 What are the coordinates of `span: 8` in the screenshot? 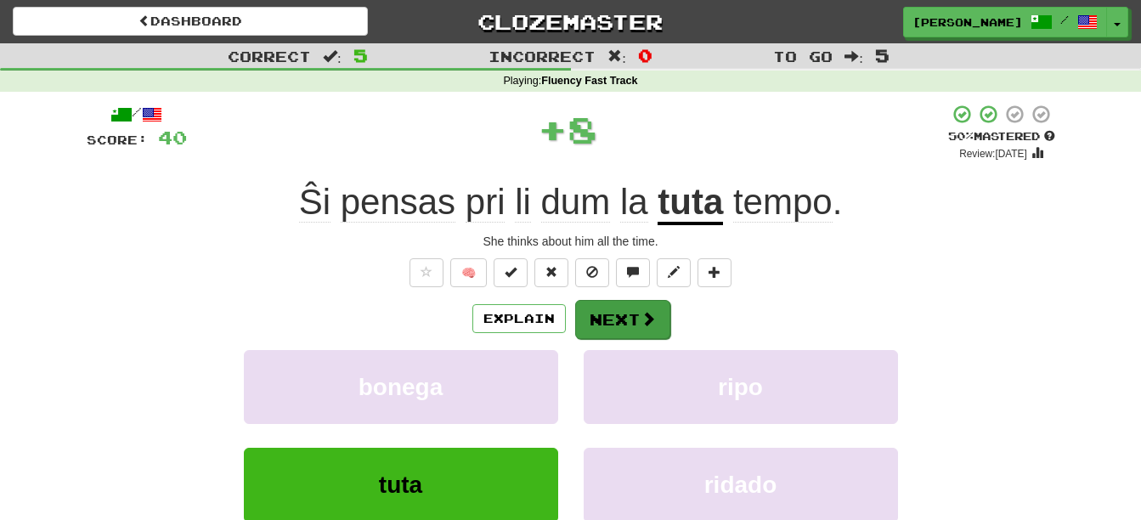 It's located at (582, 129).